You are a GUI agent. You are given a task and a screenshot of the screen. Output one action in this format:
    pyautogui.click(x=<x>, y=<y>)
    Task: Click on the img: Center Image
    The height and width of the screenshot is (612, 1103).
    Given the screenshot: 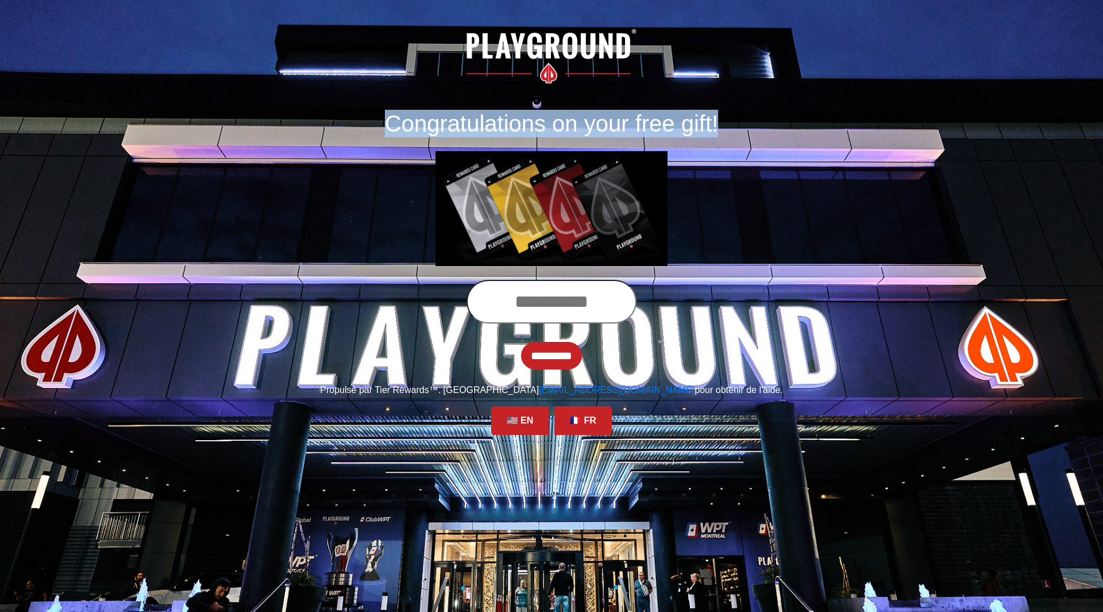 What is the action you would take?
    pyautogui.click(x=551, y=209)
    